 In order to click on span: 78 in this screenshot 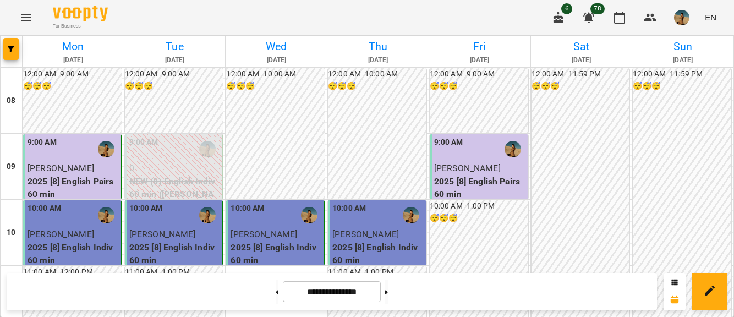, I will do `click(597, 9)`.